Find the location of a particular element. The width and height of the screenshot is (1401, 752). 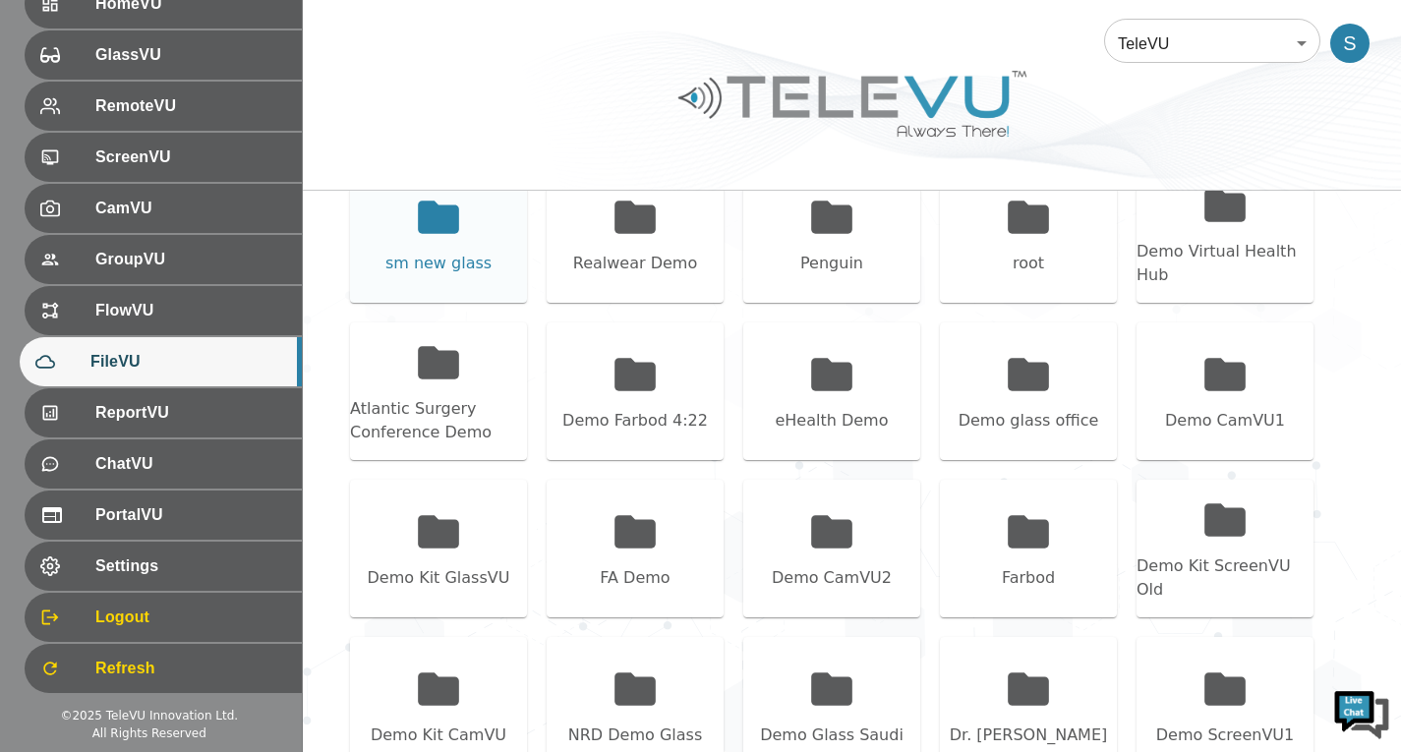

div: ReportVU is located at coordinates (163, 413).